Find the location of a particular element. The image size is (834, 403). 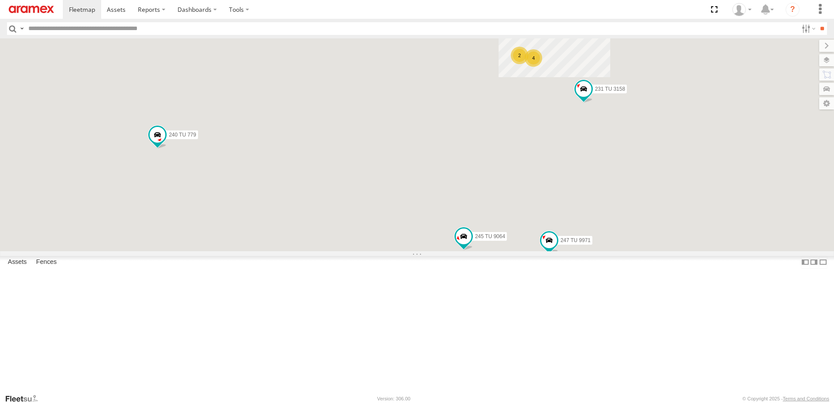

span: 245 TU 9064 is located at coordinates (490, 237).